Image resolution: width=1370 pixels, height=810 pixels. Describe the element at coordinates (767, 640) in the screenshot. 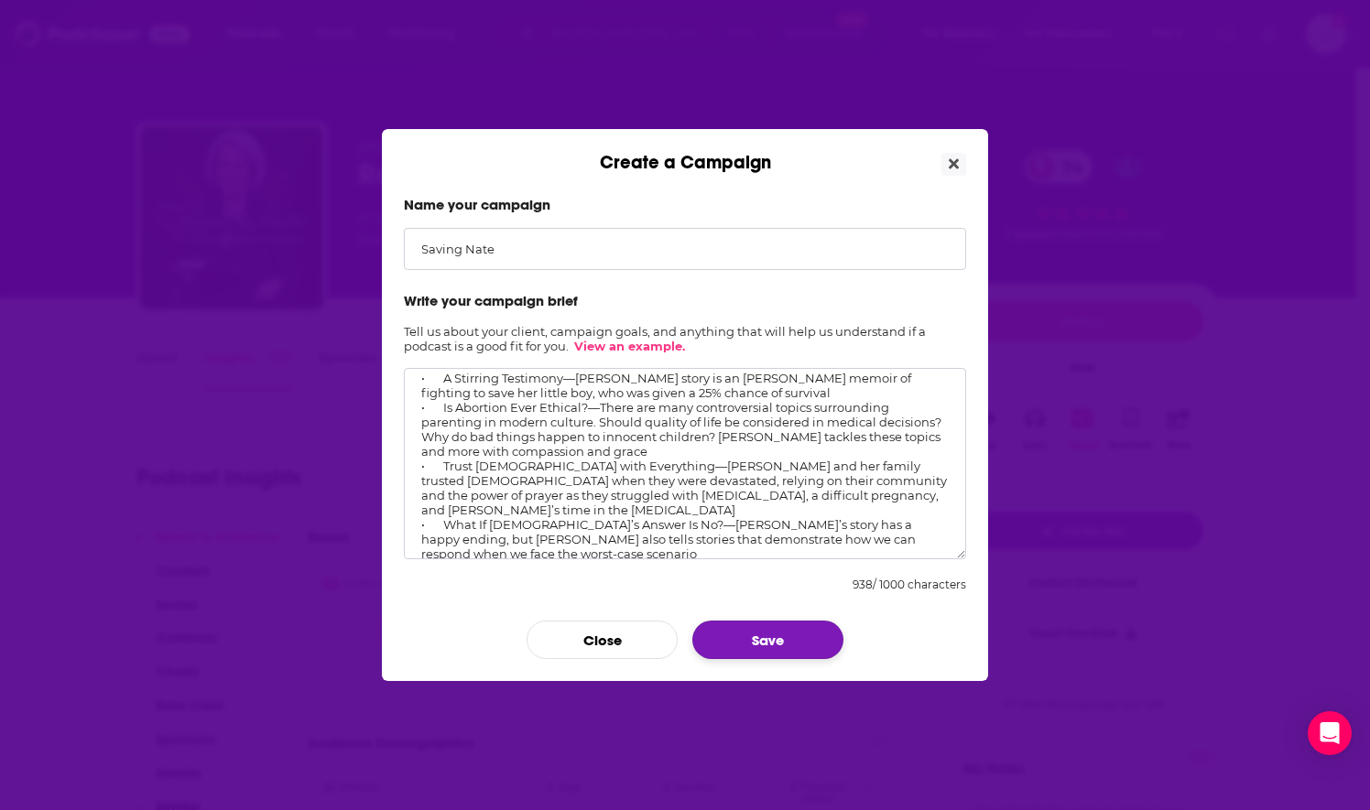

I see `button: Save` at that location.